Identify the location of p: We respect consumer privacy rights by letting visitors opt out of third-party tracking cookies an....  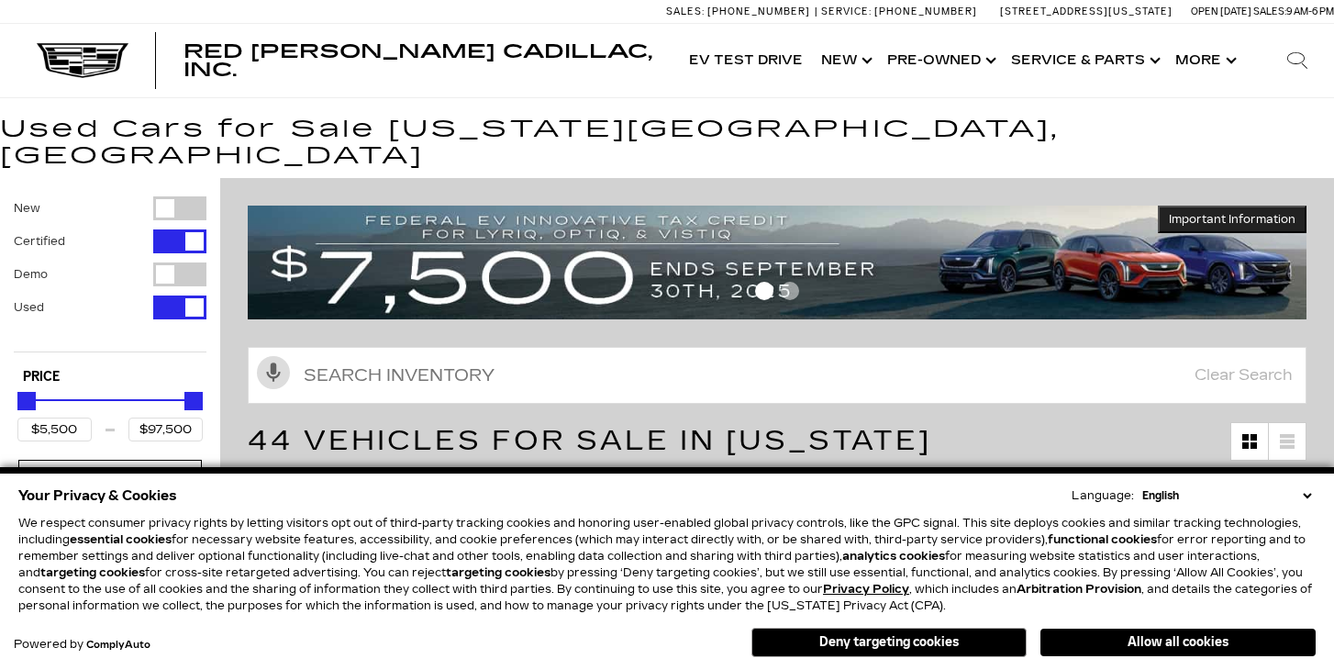
(667, 564).